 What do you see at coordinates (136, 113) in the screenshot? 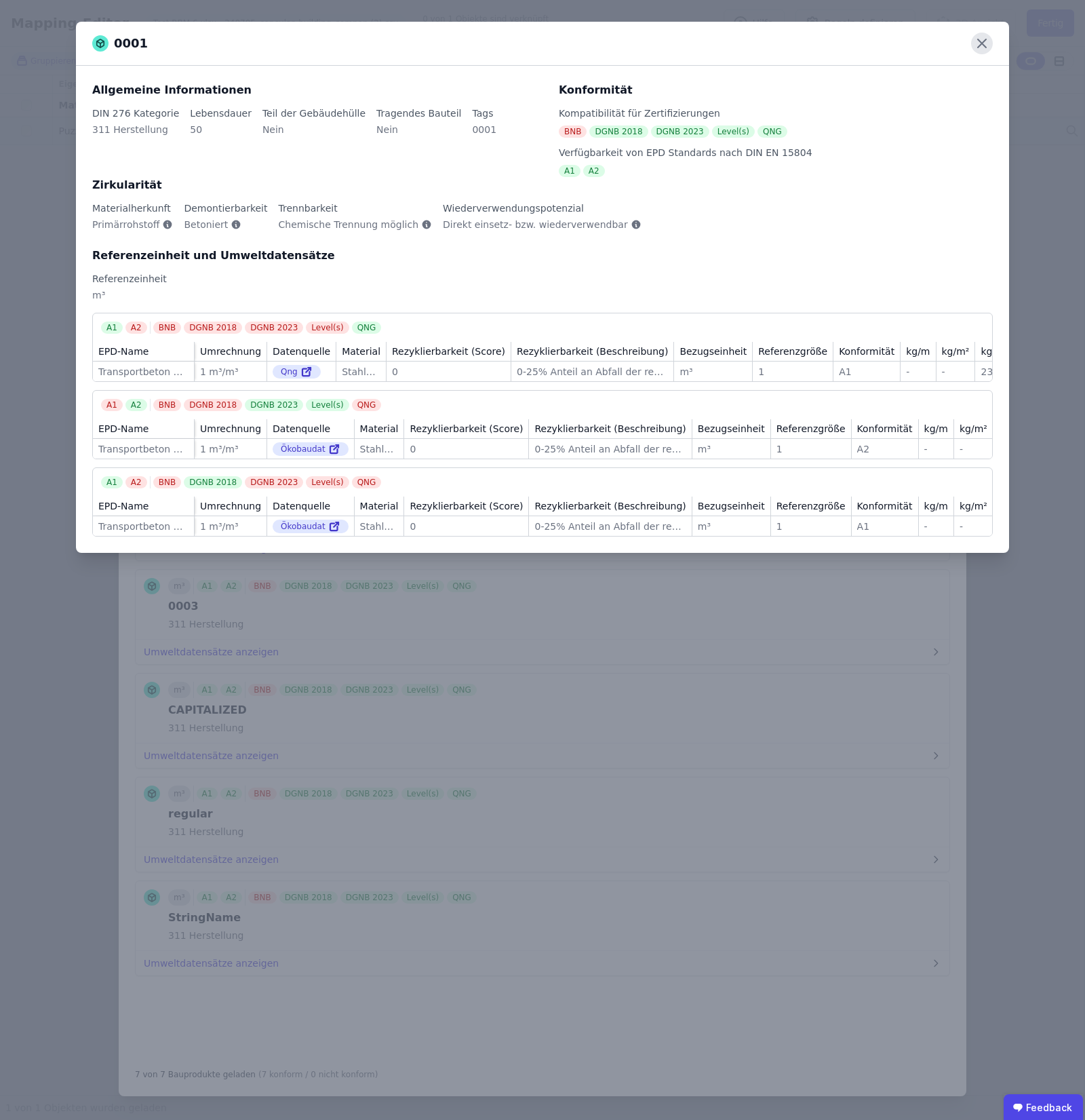
I see `div: DIN 276 Kategorie` at bounding box center [136, 113].